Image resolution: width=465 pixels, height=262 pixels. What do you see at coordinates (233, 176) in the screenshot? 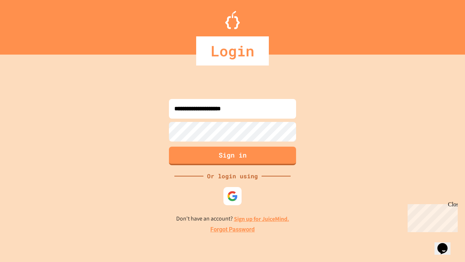
I see `div: Or login using` at bounding box center [233, 176].